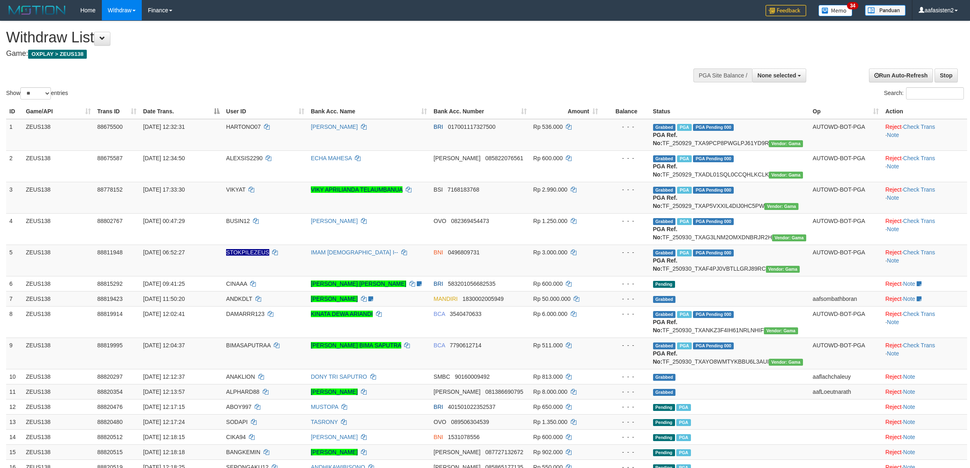 The image size is (970, 468). I want to click on td: 13, so click(14, 421).